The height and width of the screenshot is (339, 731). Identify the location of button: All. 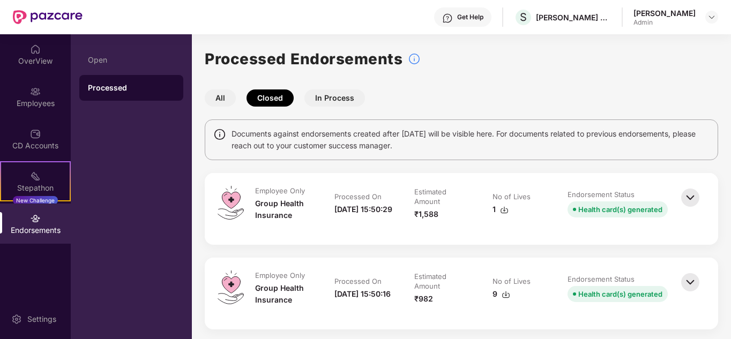
(220, 98).